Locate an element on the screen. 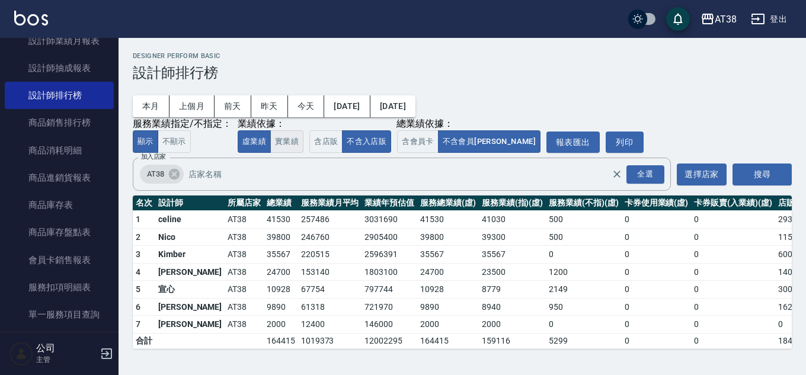 The image size is (806, 375). a: 報表匯出 is located at coordinates (573, 142).